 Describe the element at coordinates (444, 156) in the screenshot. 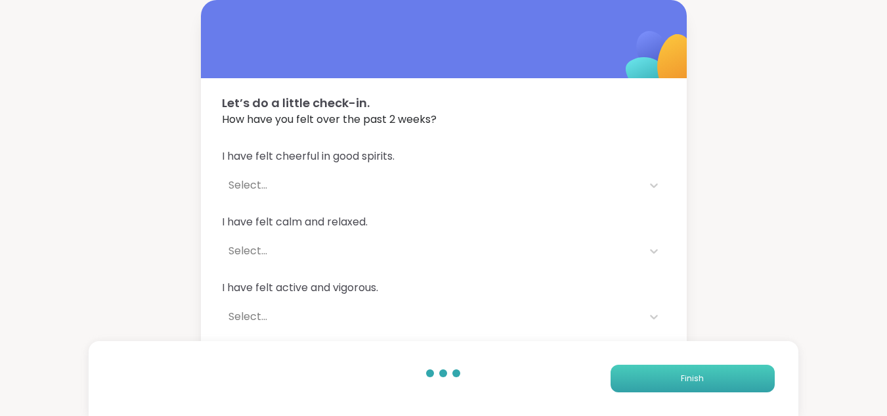

I see `span: I have felt cheerful in good spirits.` at that location.